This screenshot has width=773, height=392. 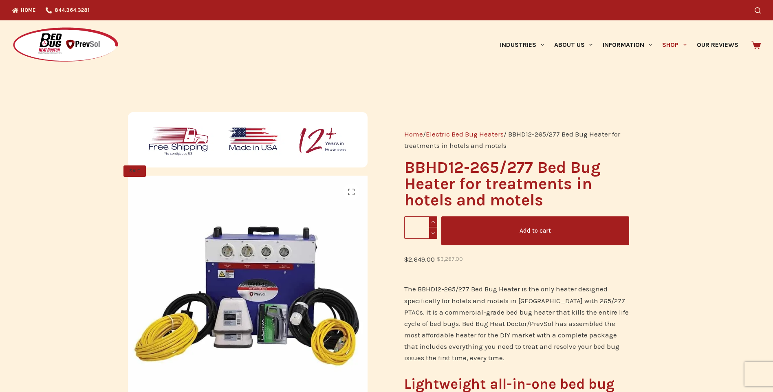 What do you see at coordinates (351, 192) in the screenshot?
I see `a: View full-screen image gallery` at bounding box center [351, 192].